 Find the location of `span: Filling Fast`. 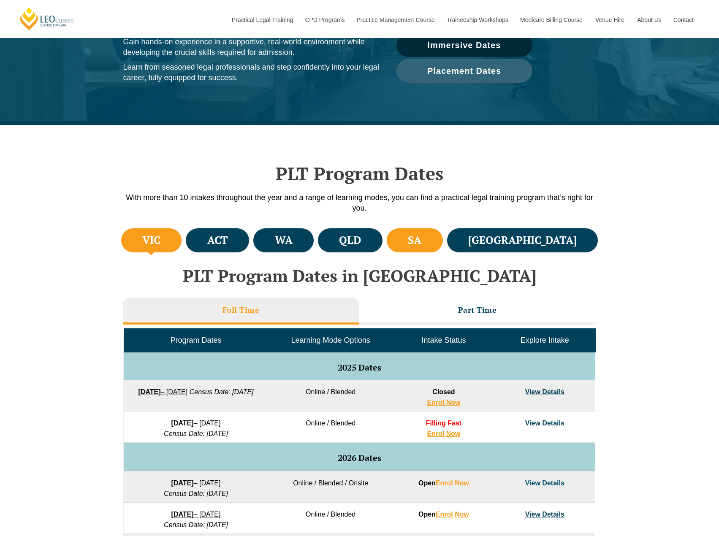

span: Filling Fast is located at coordinates (444, 423).